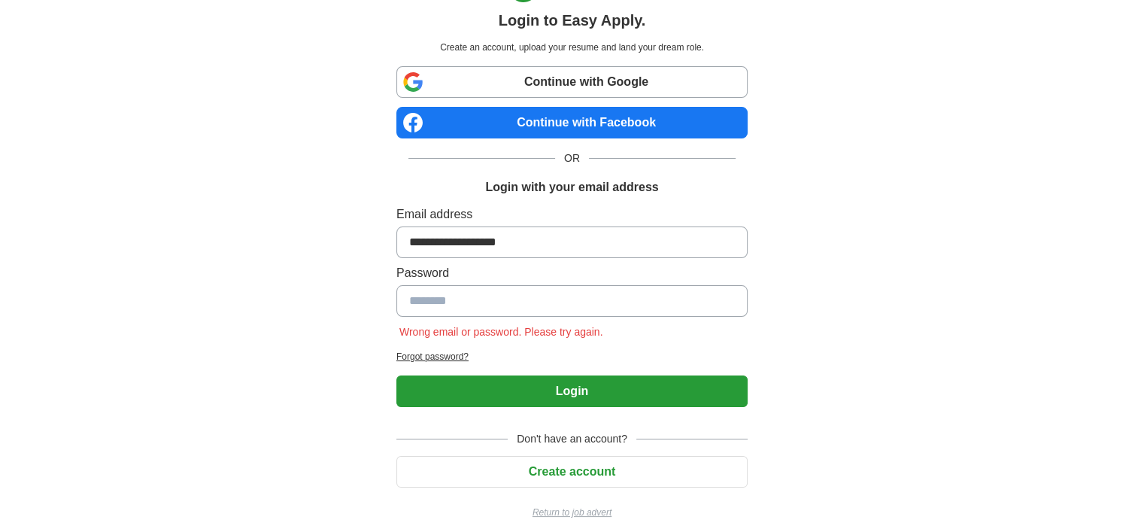  I want to click on p: Create an account, upload your resume and land your dream role., so click(572, 47).